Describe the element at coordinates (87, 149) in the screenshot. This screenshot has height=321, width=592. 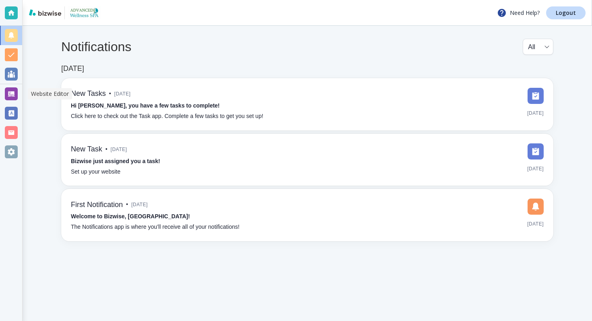
I see `h6: New Task` at that location.